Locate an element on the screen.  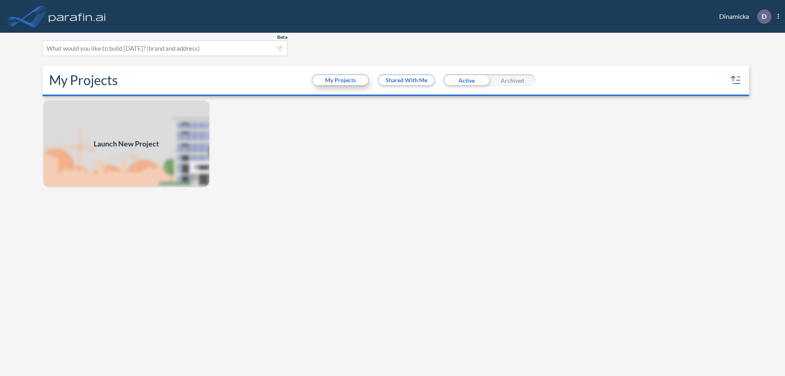
div: Archived is located at coordinates (512, 80).